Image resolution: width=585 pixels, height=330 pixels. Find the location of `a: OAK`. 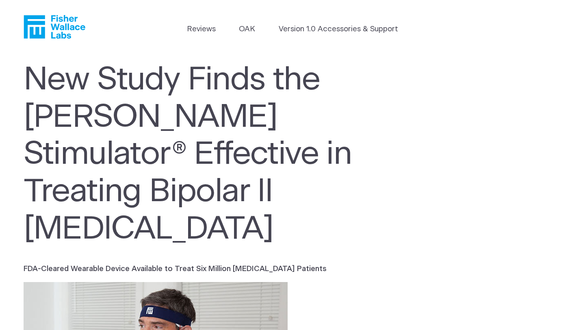

a: OAK is located at coordinates (247, 29).